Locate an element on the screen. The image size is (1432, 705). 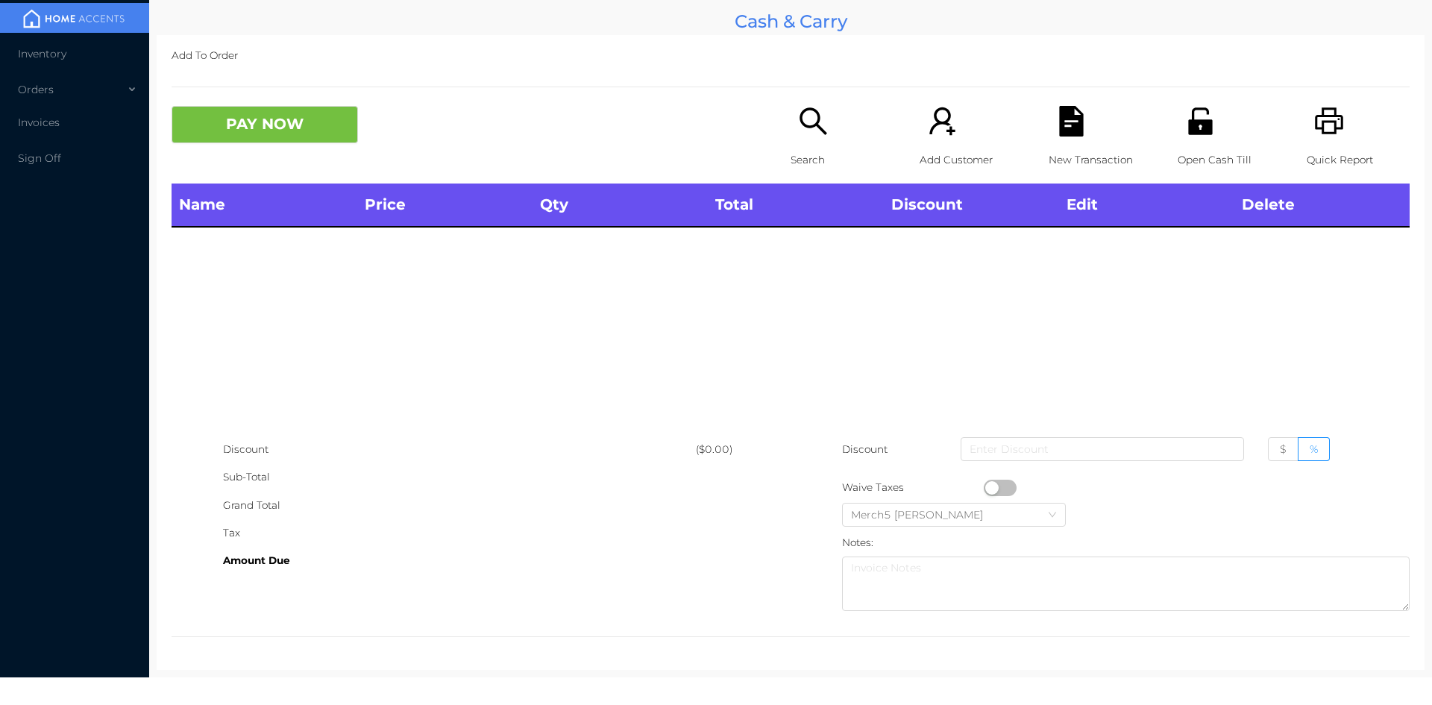
div: ($0.00) is located at coordinates (743, 449).